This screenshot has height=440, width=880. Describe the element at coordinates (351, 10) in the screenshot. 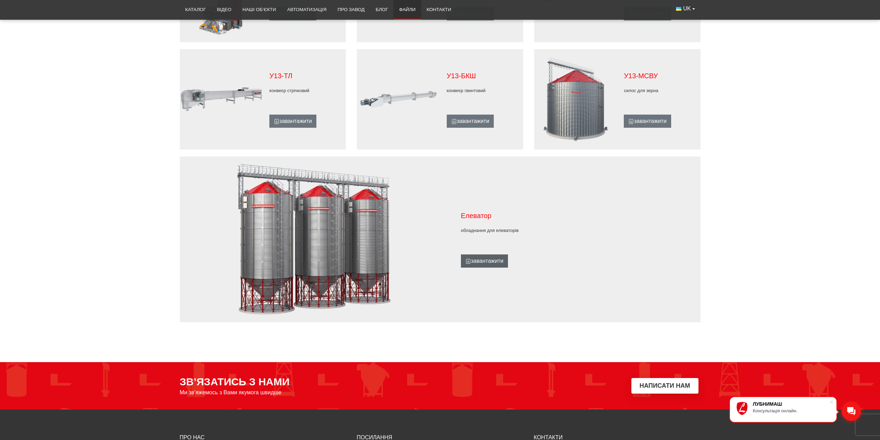

I see `a: Про завод` at that location.